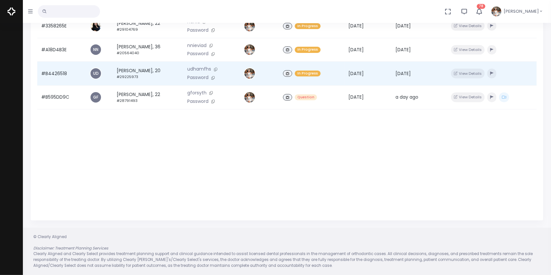 Image resolution: width=551 pixels, height=275 pixels. Describe the element at coordinates (306, 97) in the screenshot. I see `span: Question` at that location.